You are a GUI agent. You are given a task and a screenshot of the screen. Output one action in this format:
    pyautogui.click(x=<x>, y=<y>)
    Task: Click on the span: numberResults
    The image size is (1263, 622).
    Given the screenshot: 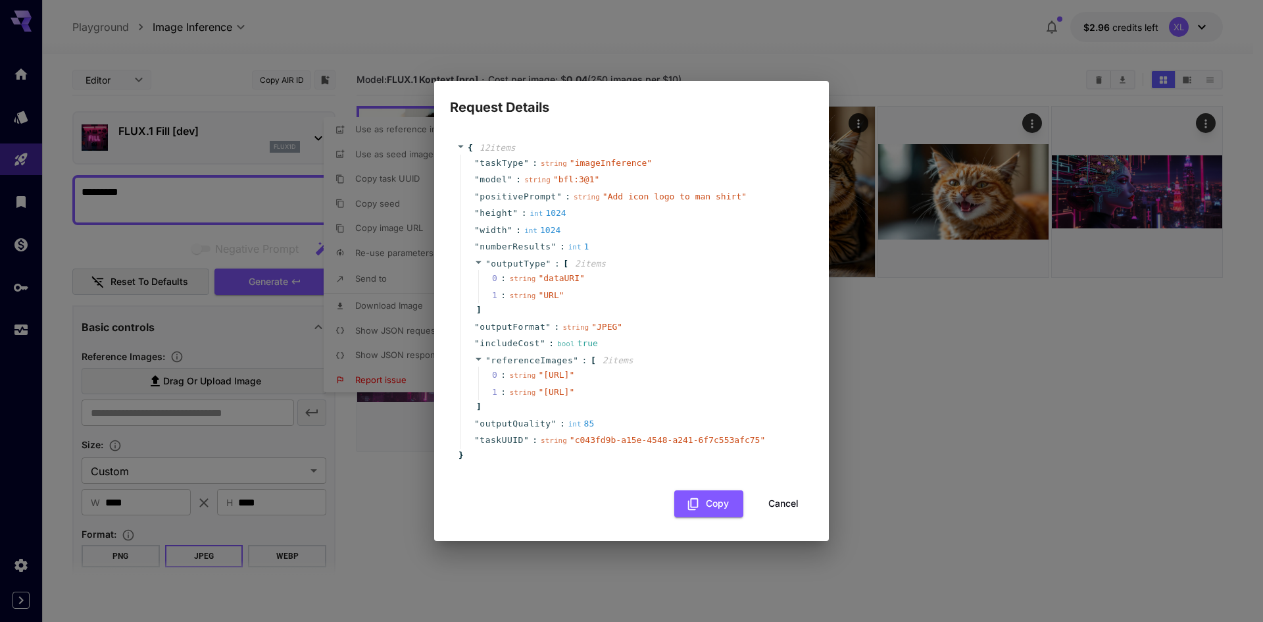 What is the action you would take?
    pyautogui.click(x=515, y=247)
    